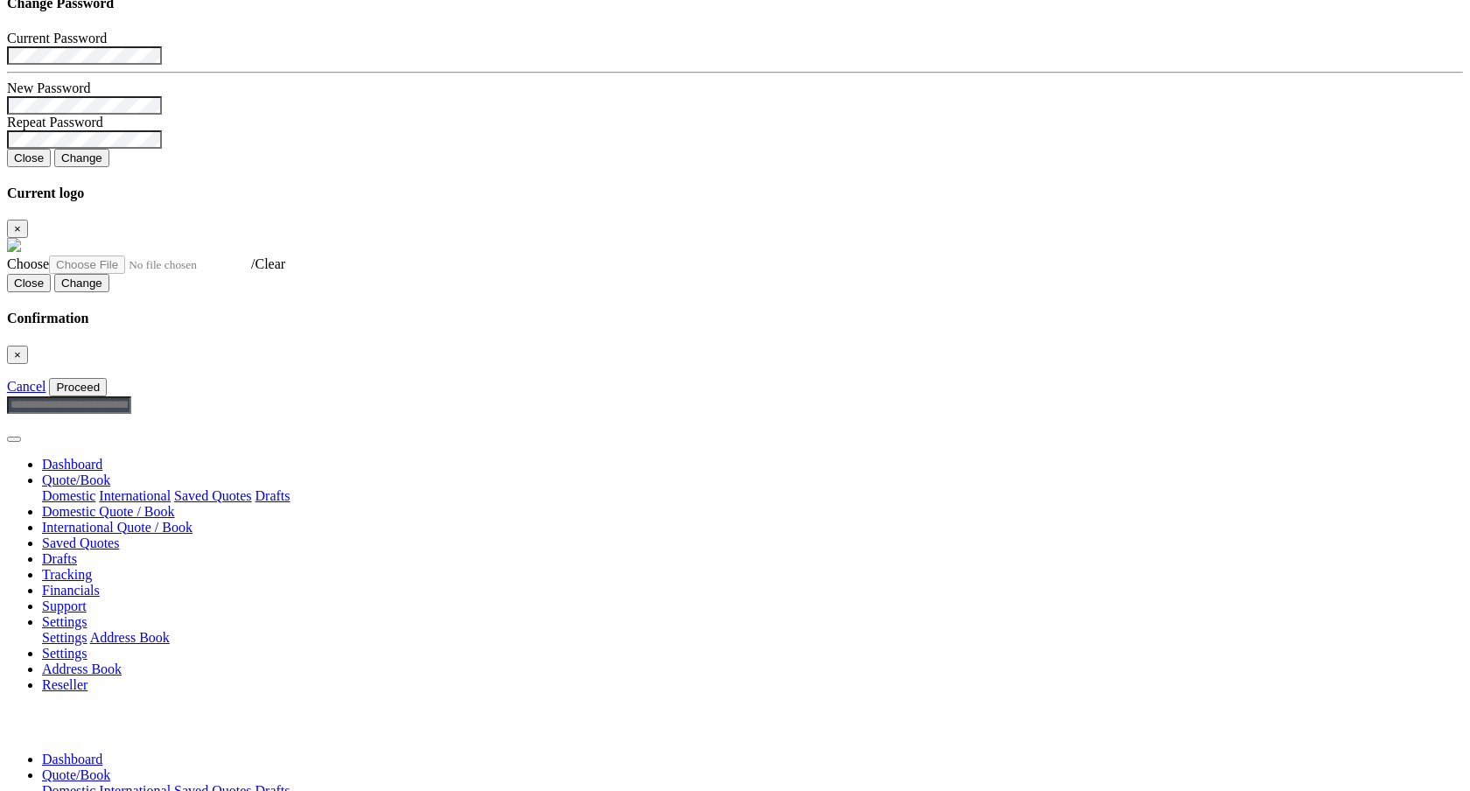  I want to click on a: Cancel, so click(26, 386).